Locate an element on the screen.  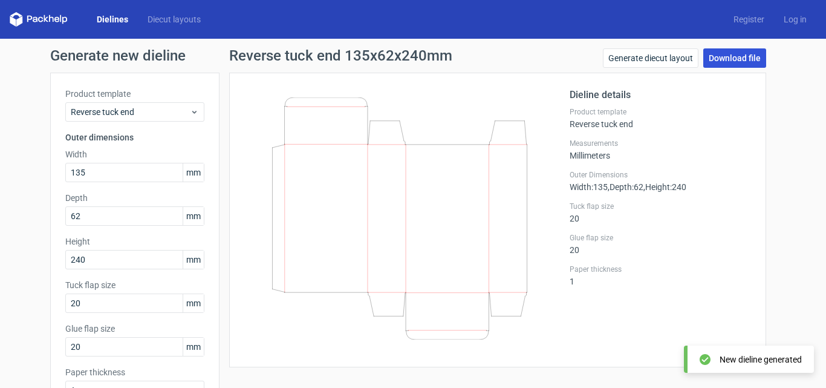
label: Depth is located at coordinates (135, 198).